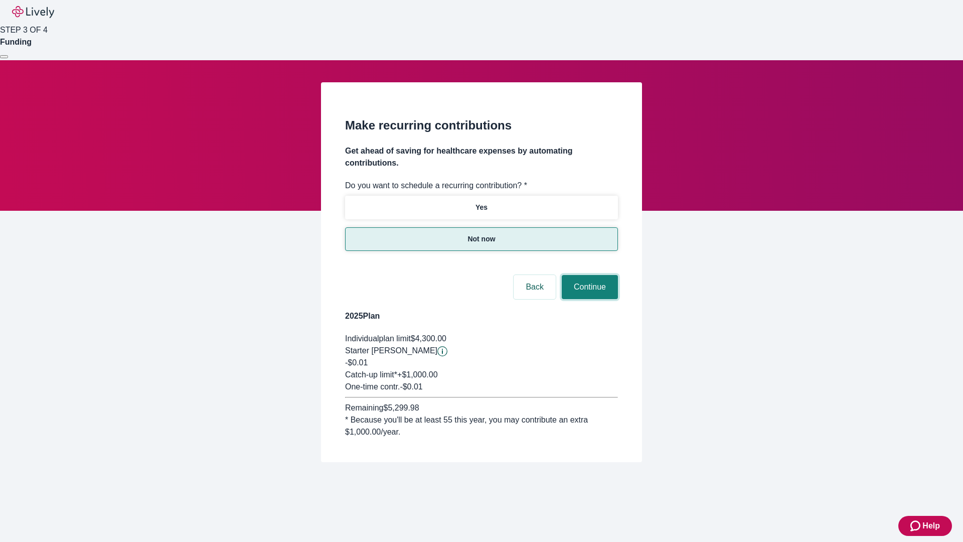 The image size is (963, 542). What do you see at coordinates (442, 351) in the screenshot?
I see `button: Lively will contribute $0.01 to establish your account` at bounding box center [442, 351].